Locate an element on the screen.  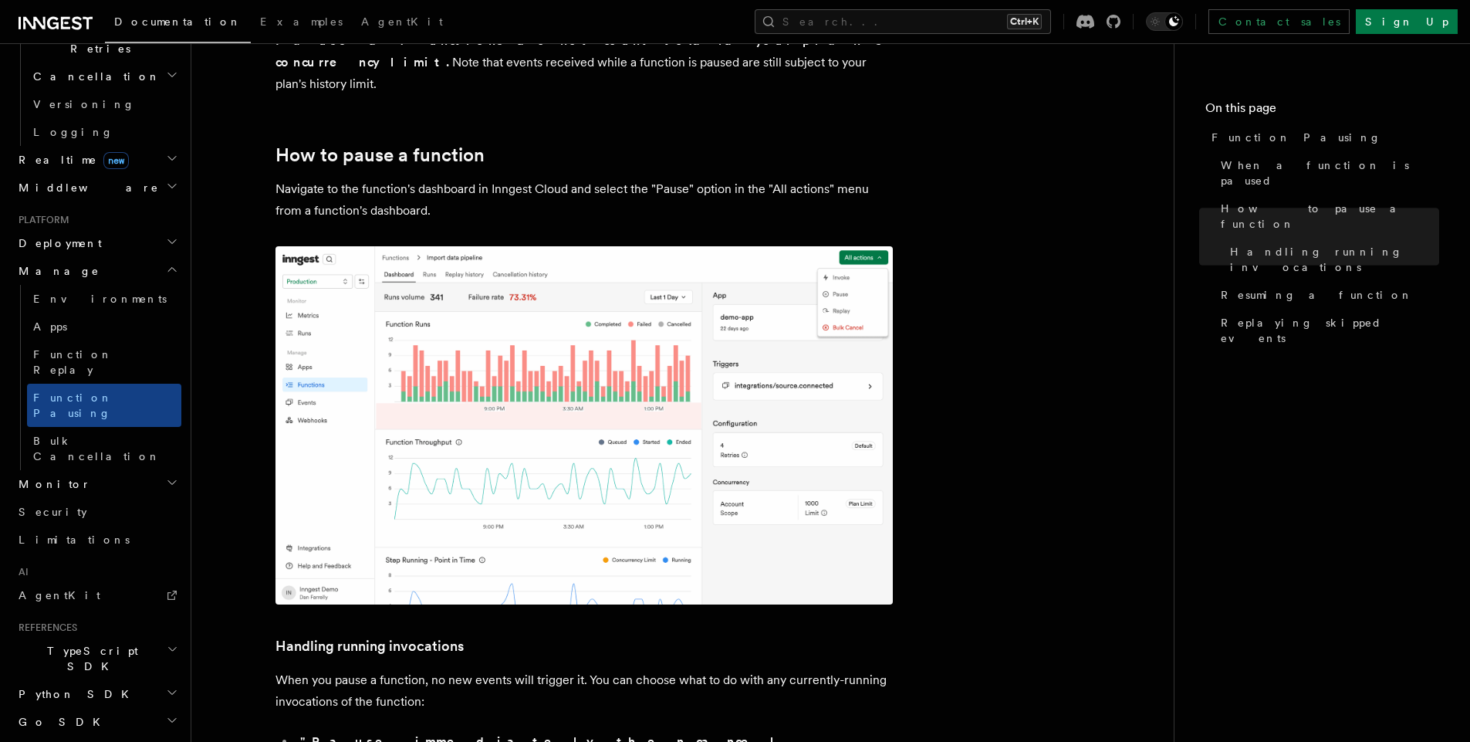
span: Resuming a function is located at coordinates (1316, 295).